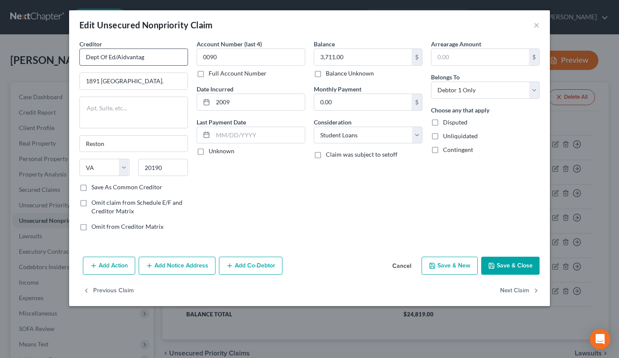 Image resolution: width=619 pixels, height=358 pixels. Describe the element at coordinates (133, 81) in the screenshot. I see `input: Enter address...` at that location.